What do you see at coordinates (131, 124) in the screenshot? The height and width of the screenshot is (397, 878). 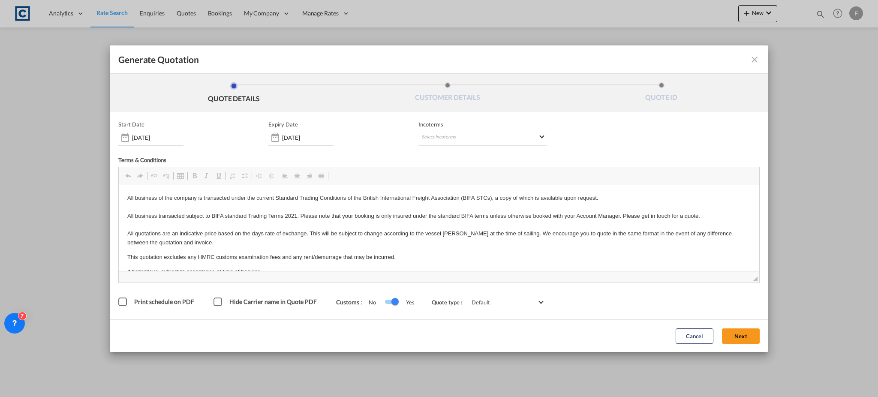 I see `p: Start Date` at bounding box center [131, 124].